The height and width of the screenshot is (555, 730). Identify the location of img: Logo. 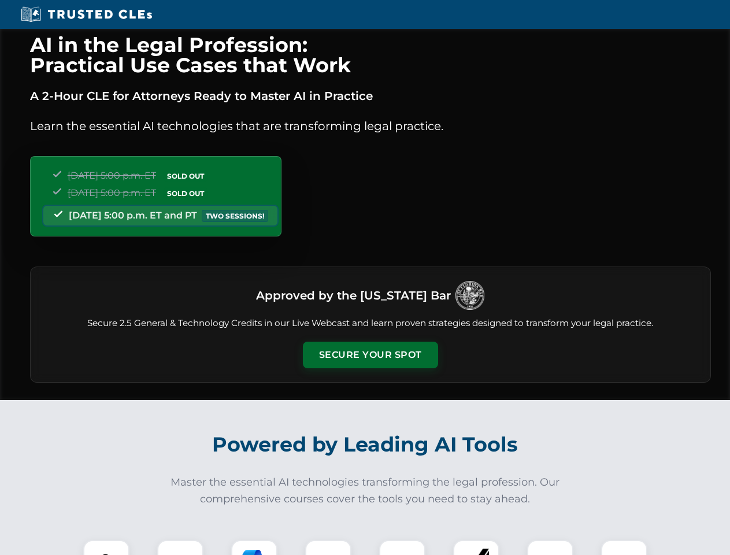
(470, 296).